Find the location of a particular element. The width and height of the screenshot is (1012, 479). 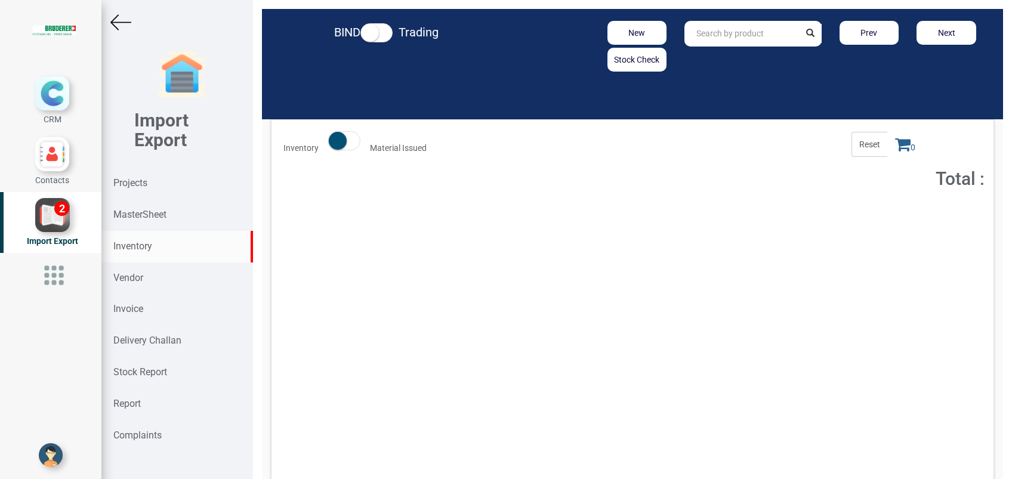

img: garage-closed.png is located at coordinates (182, 75).